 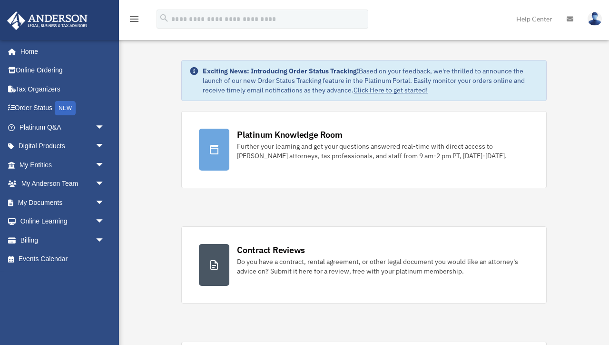 I want to click on i: search, so click(x=164, y=18).